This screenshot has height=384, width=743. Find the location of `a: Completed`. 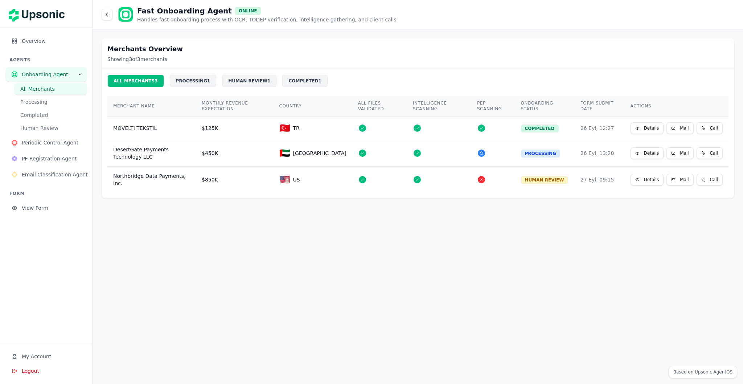

a: Completed is located at coordinates (50, 115).